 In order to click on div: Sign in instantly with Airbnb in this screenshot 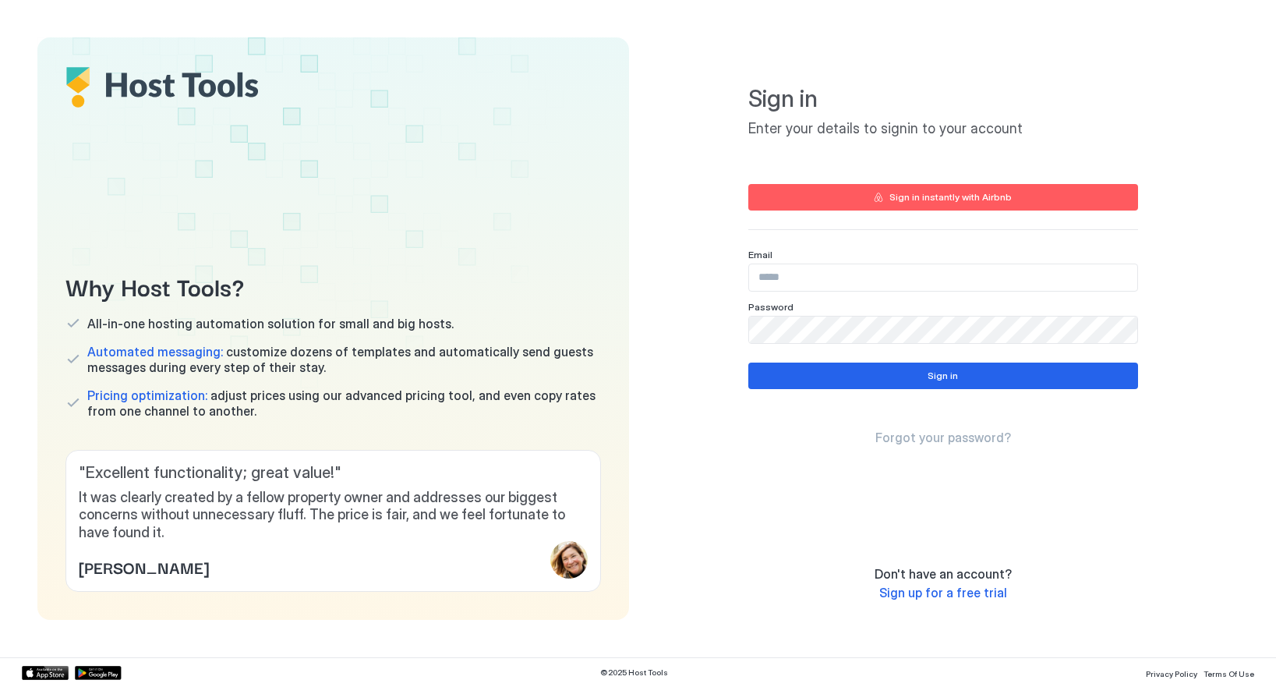, I will do `click(950, 197)`.